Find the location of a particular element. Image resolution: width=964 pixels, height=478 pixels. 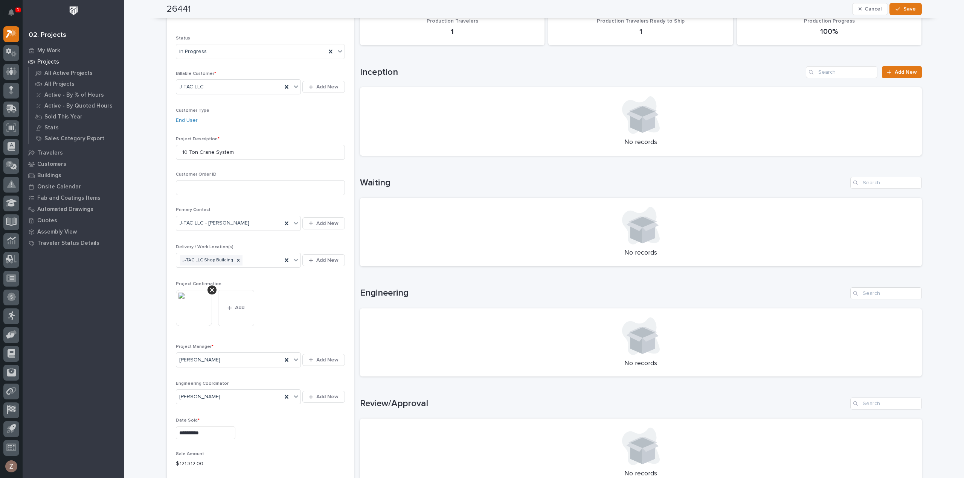

a: Buildings is located at coordinates (73, 175).